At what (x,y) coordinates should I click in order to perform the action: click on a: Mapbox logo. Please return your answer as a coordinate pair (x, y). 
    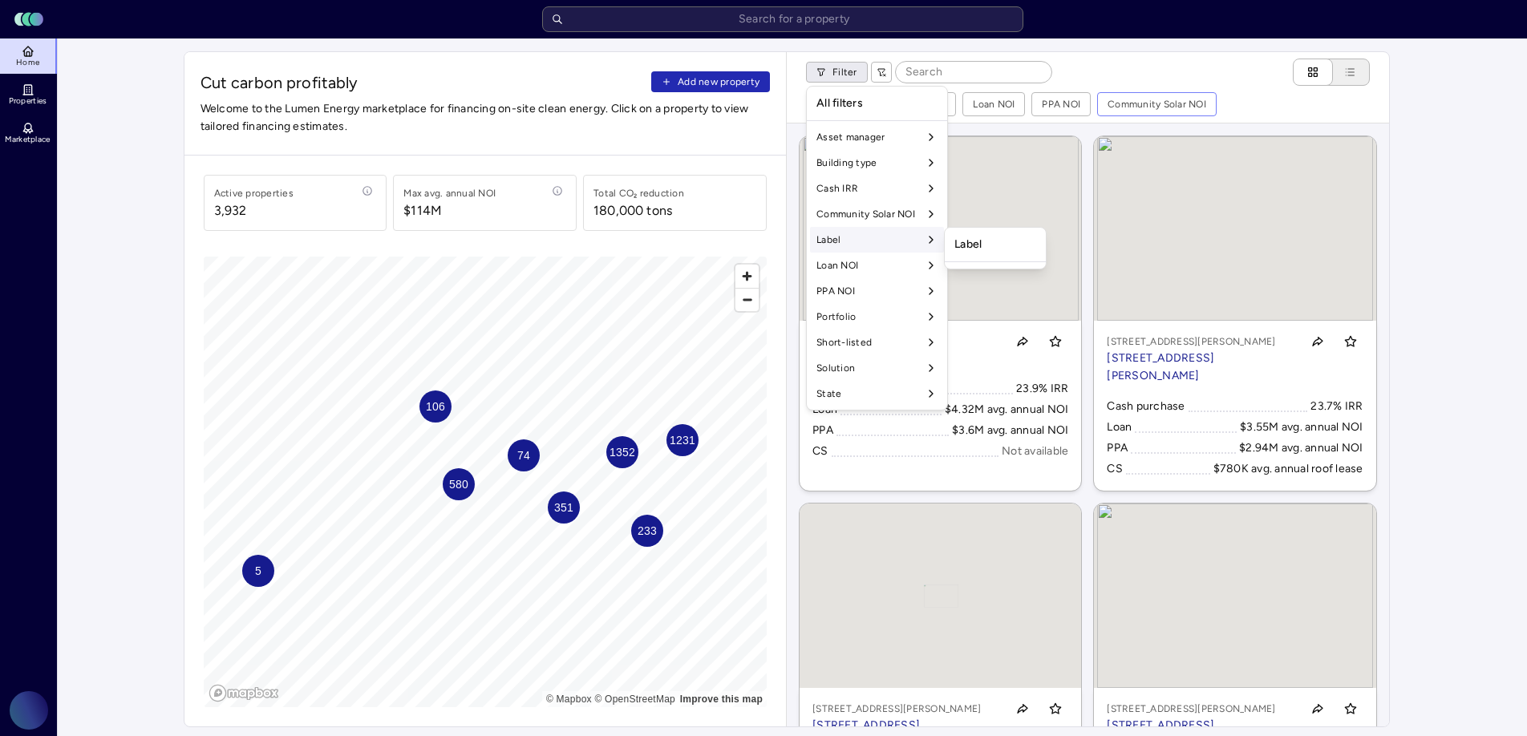
    Looking at the image, I should click on (244, 693).